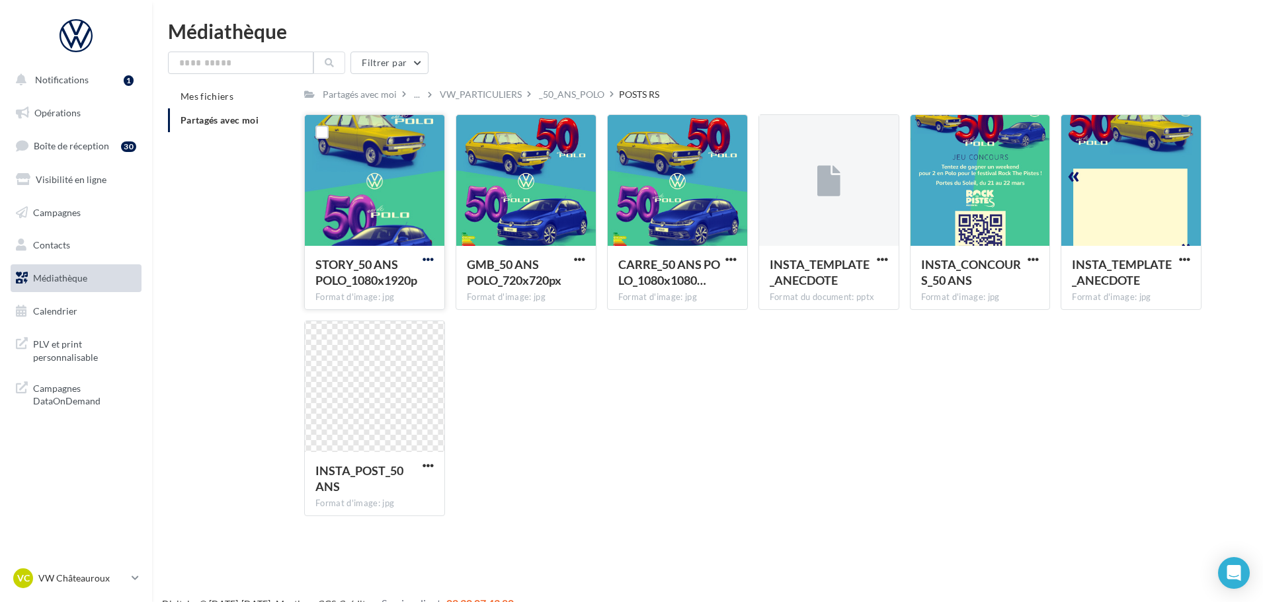 This screenshot has width=1263, height=602. Describe the element at coordinates (971, 272) in the screenshot. I see `span: INSTA_CONCOURS_50 ANS` at that location.